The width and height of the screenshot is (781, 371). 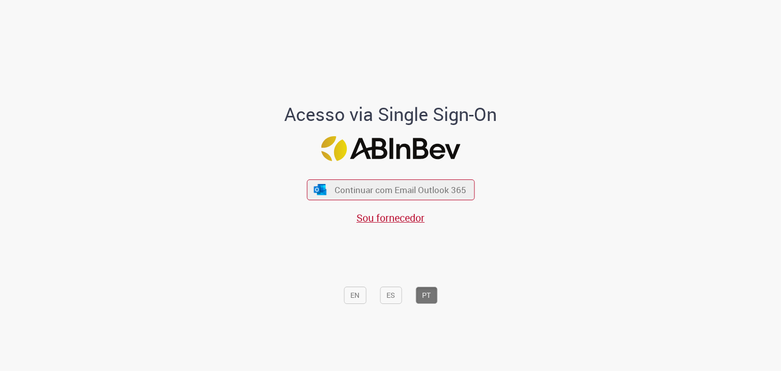 What do you see at coordinates (321, 190) in the screenshot?
I see `img: ícone Azure/Microsoft 360` at bounding box center [321, 190].